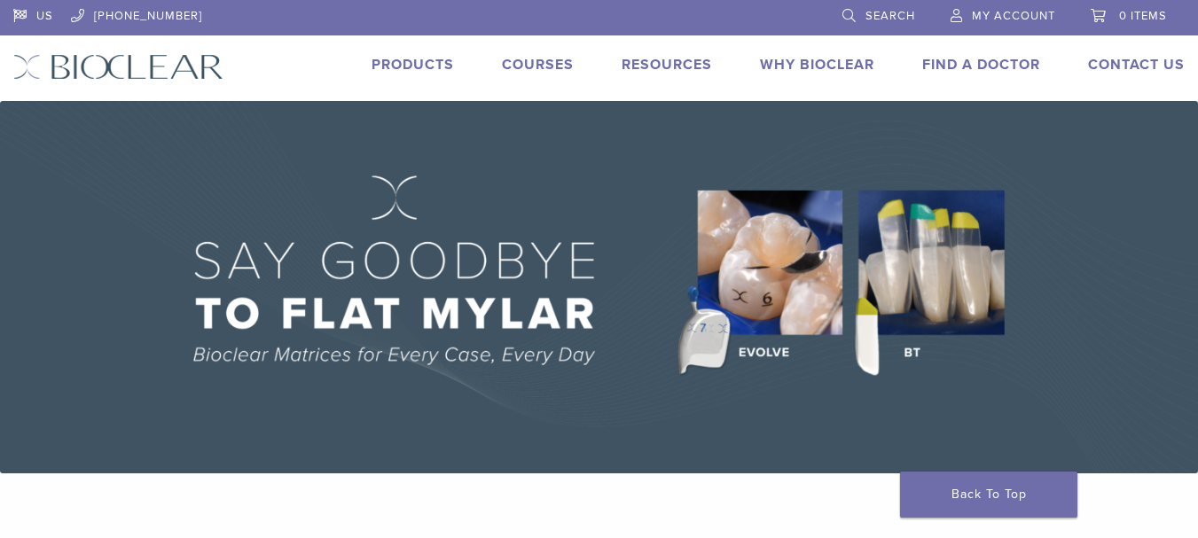 The width and height of the screenshot is (1198, 538). I want to click on a: Why Bioclear, so click(816, 65).